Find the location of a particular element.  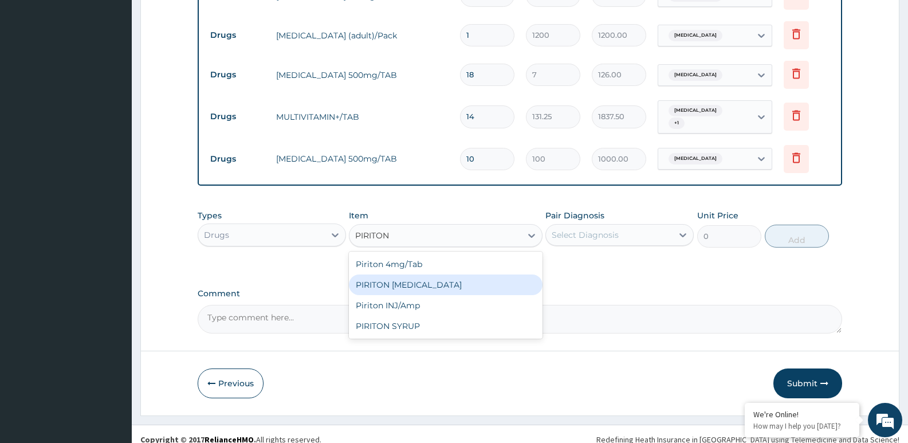

div: We're Online! is located at coordinates (802, 414).